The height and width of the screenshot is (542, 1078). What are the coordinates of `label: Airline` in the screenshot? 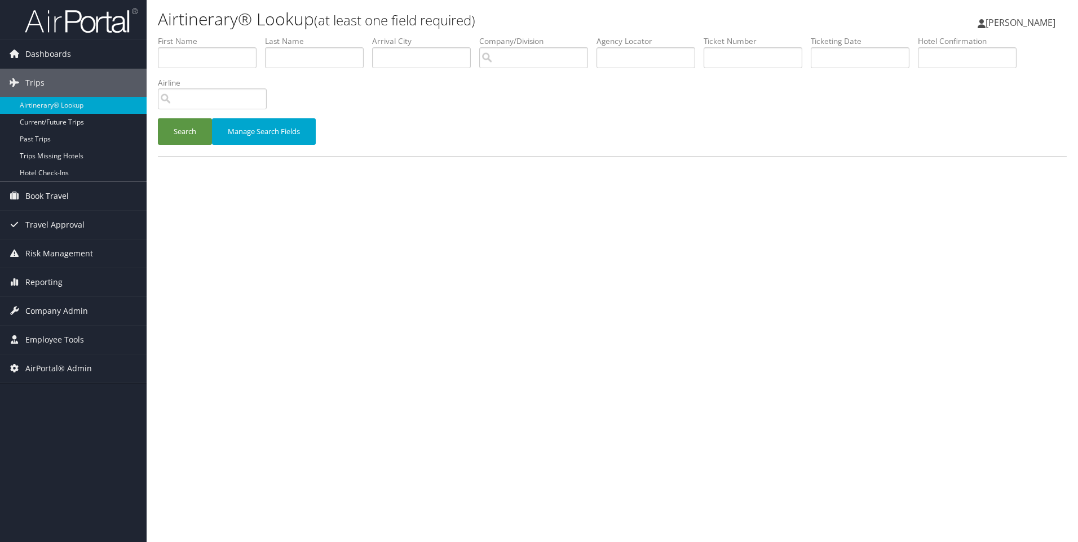 It's located at (217, 83).